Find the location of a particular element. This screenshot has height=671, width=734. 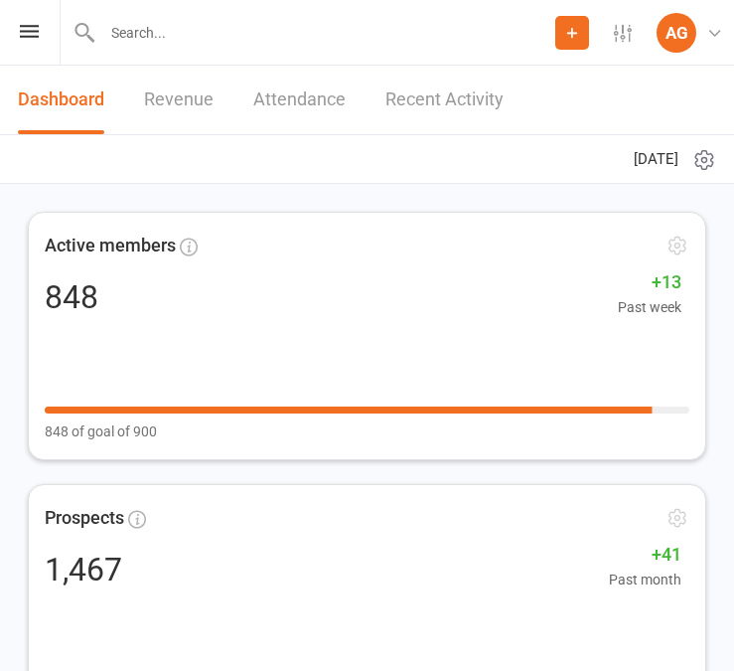

div: 1,467 is located at coordinates (83, 569).